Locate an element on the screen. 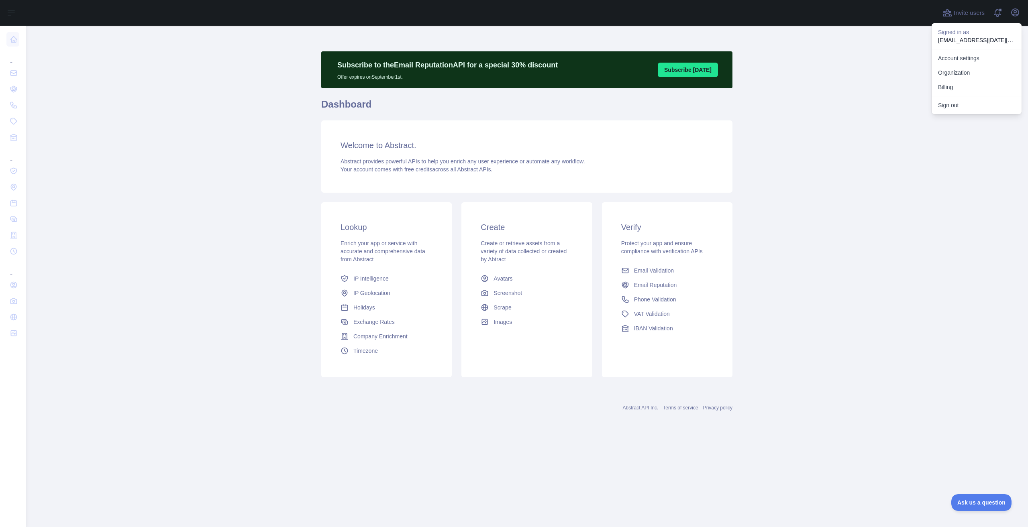 The image size is (1028, 527). h3: Welcome to Abstract. is located at coordinates (527, 145).